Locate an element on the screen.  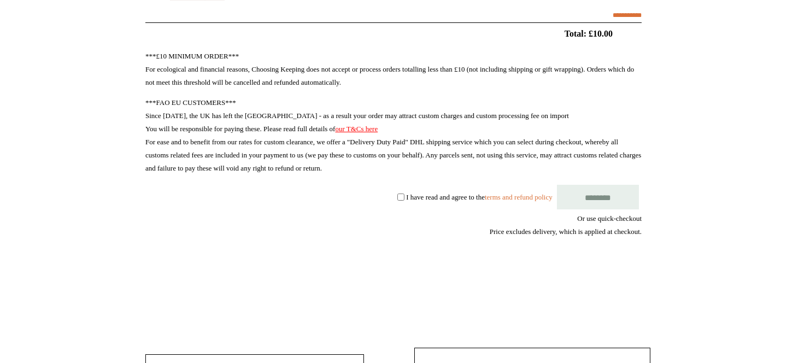
div: Or use quick-checkout is located at coordinates (393, 225).